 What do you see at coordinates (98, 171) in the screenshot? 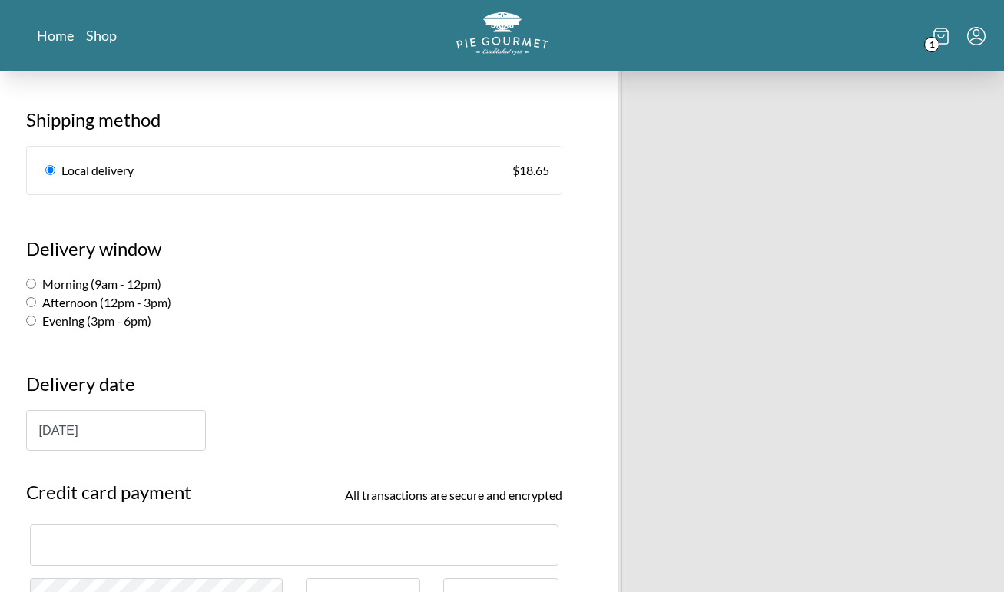
I see `span: Local delivery` at bounding box center [98, 171].